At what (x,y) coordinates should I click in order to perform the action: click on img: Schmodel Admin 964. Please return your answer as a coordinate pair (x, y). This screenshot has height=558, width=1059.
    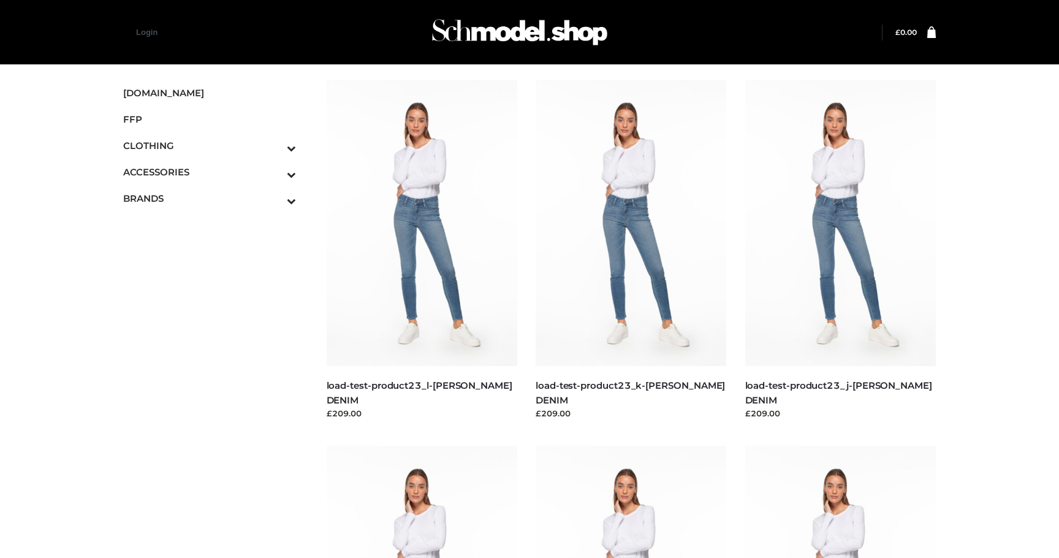
    Looking at the image, I should click on (520, 32).